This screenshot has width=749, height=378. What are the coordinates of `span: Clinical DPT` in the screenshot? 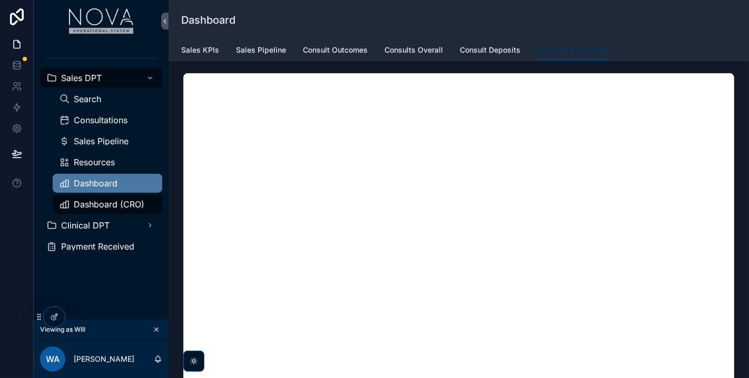 It's located at (85, 225).